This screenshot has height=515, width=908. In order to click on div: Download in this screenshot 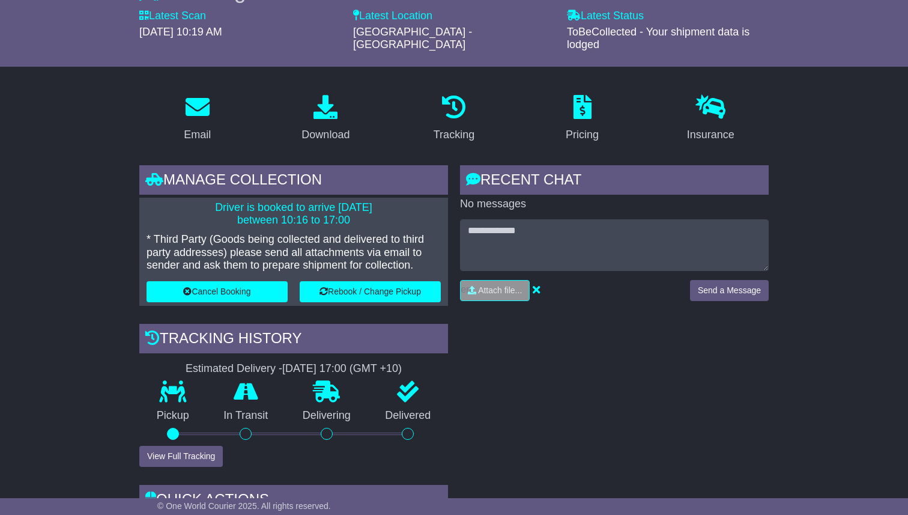, I will do `click(326, 135)`.